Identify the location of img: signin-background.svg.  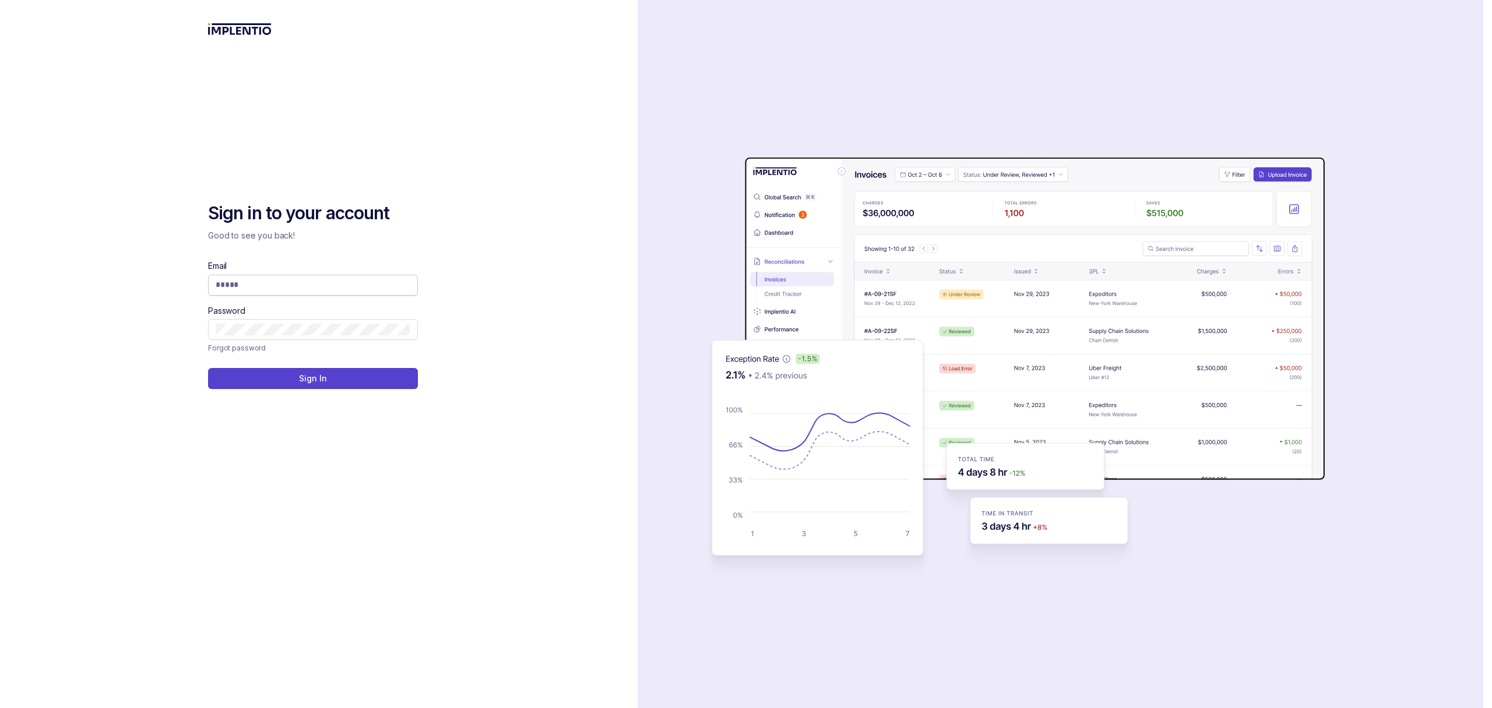
(1000, 354).